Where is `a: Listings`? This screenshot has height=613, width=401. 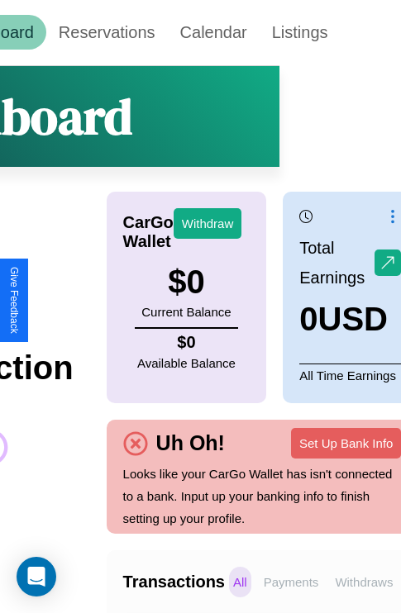
a: Listings is located at coordinates (300, 32).